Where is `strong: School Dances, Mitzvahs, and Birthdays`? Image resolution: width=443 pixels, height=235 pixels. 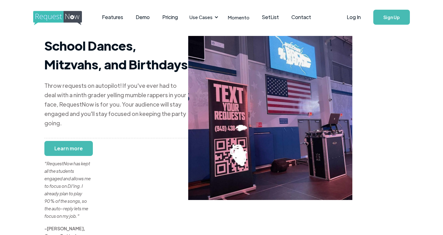
strong: School Dances, Mitzvahs, and Birthdays is located at coordinates (116, 55).